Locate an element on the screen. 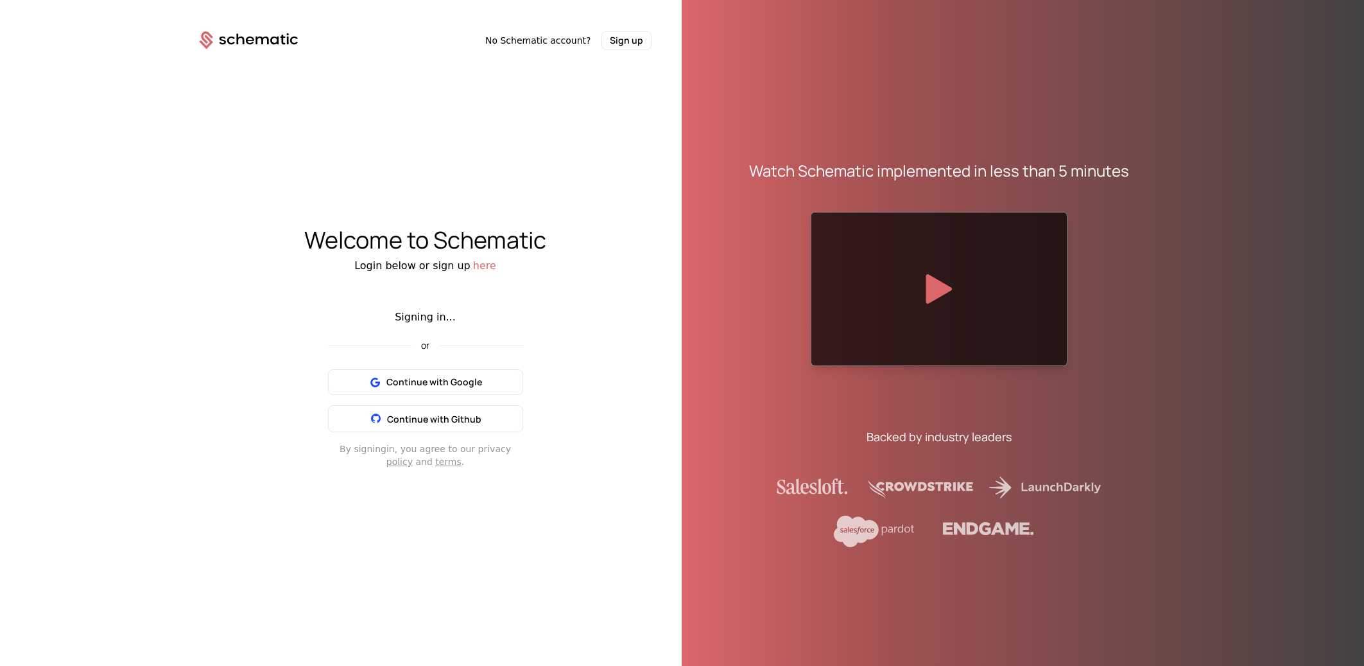 Image resolution: width=1364 pixels, height=666 pixels. div: Welcome to Schematic is located at coordinates (426, 240).